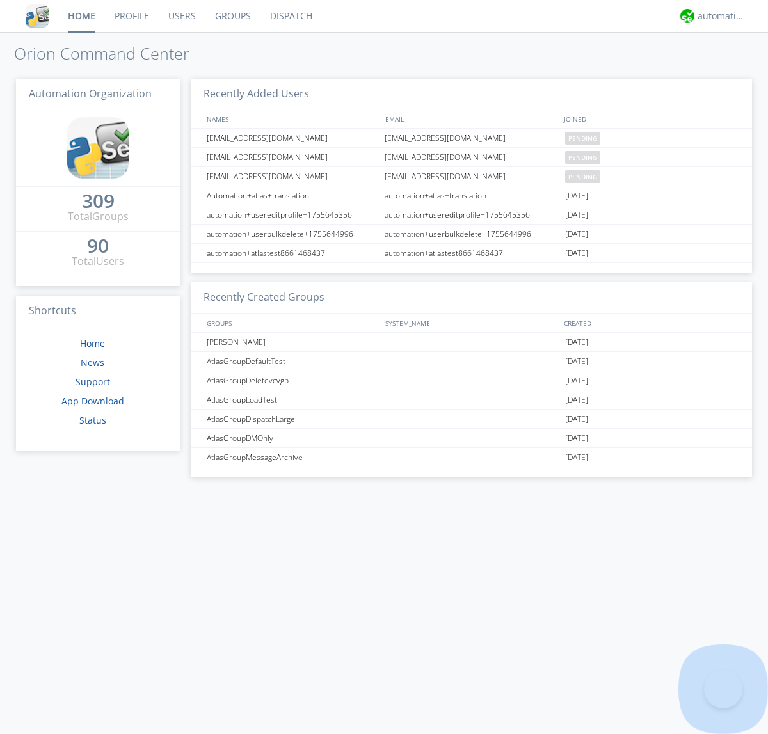  What do you see at coordinates (721, 16) in the screenshot?
I see `div: automation+atlas` at bounding box center [721, 16].